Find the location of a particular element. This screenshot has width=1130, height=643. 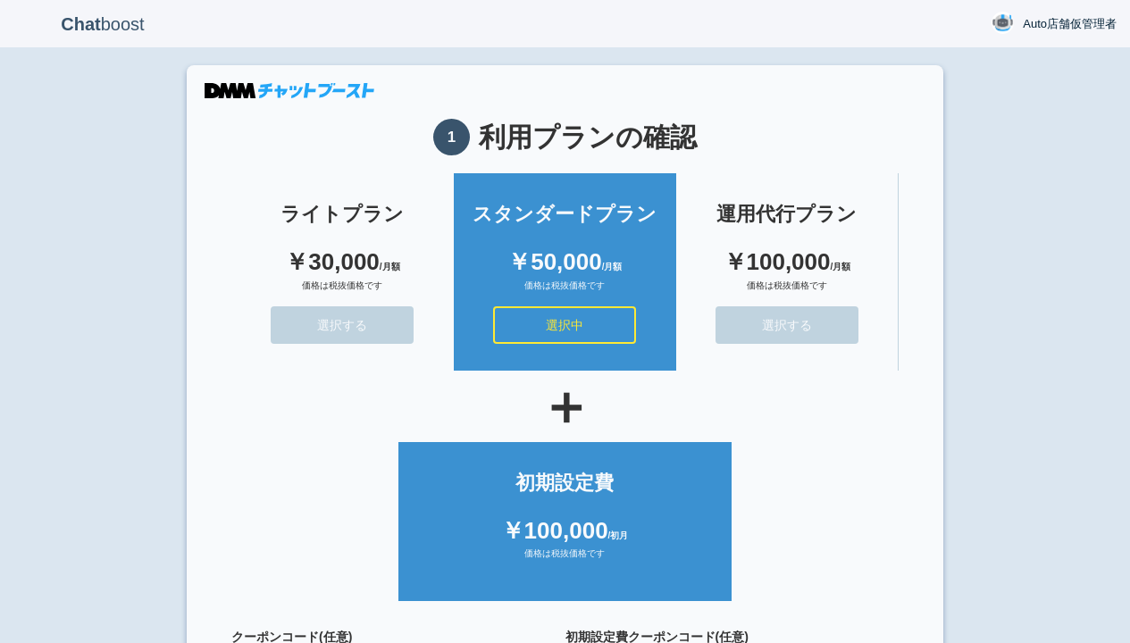

div: スタンダードプラン is located at coordinates (565, 214).